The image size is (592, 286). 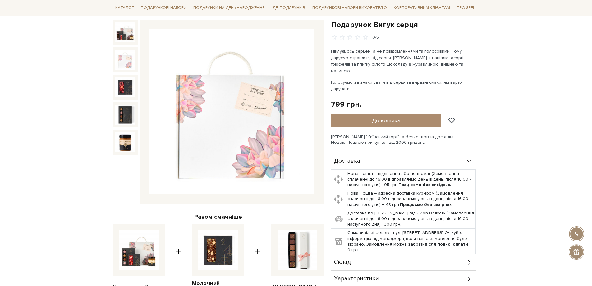 I want to click on span: Характеристики, so click(x=357, y=279).